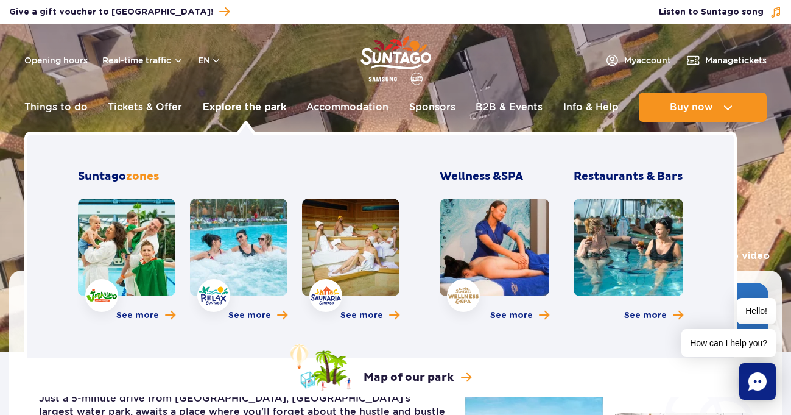 The width and height of the screenshot is (791, 415). What do you see at coordinates (56, 107) in the screenshot?
I see `a: Things to do` at bounding box center [56, 107].